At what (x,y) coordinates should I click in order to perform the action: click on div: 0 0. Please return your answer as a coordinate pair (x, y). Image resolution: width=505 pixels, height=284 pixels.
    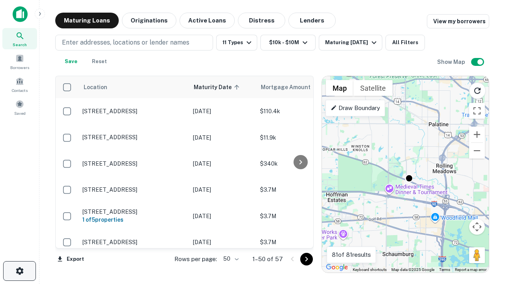
    Looking at the image, I should click on (405, 174).